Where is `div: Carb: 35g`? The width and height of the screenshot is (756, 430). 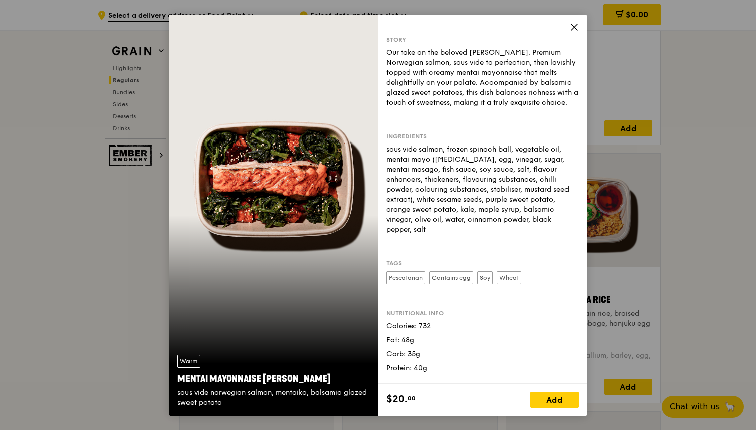 div: Carb: 35g is located at coordinates (482, 354).